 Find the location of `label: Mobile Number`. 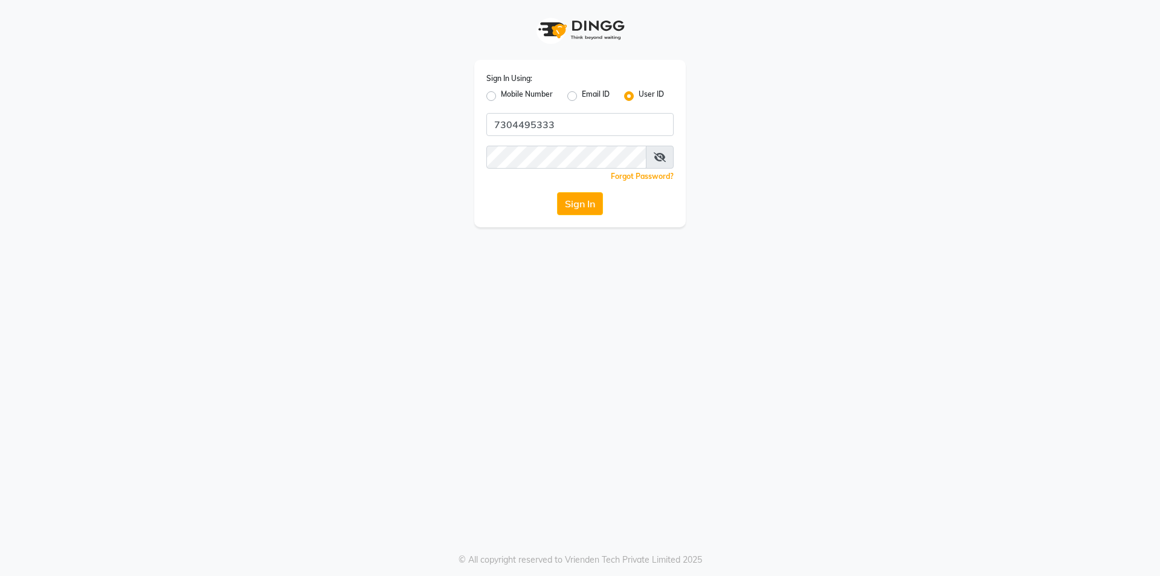

label: Mobile Number is located at coordinates (527, 96).